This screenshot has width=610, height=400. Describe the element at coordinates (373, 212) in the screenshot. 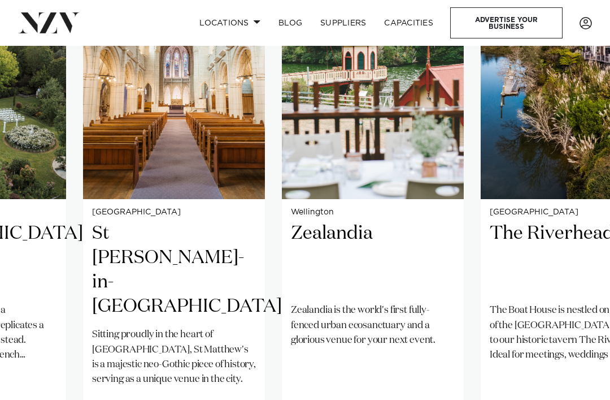

I see `small: Wellington` at that location.